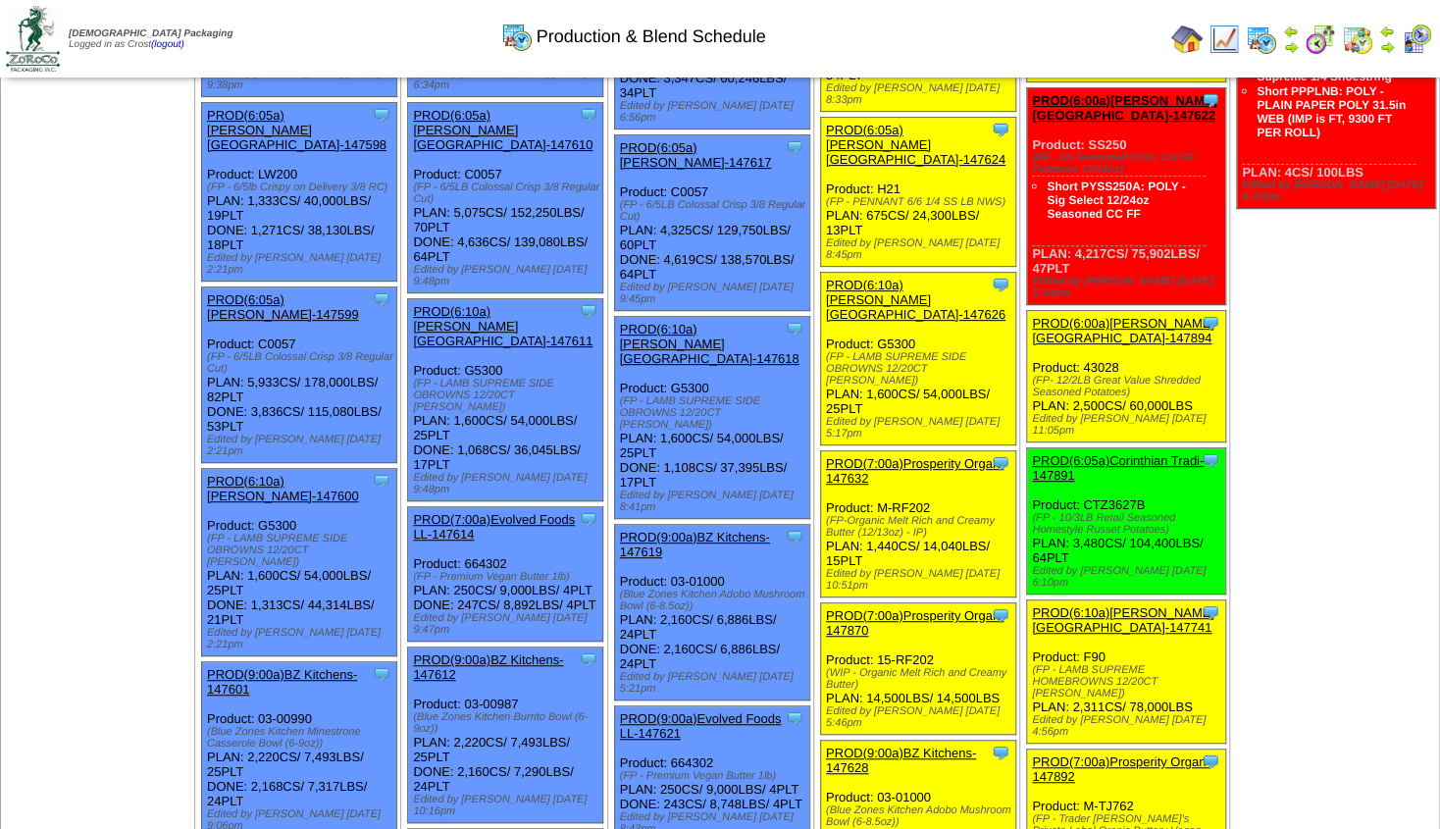  What do you see at coordinates (711, 223) in the screenshot?
I see `div: Product: C0057 PLAN: 4,325CS / 129,750LBS / 60PLT DONE: 4,619CS / 138,570LBS / 64PLT` at bounding box center [711, 223].